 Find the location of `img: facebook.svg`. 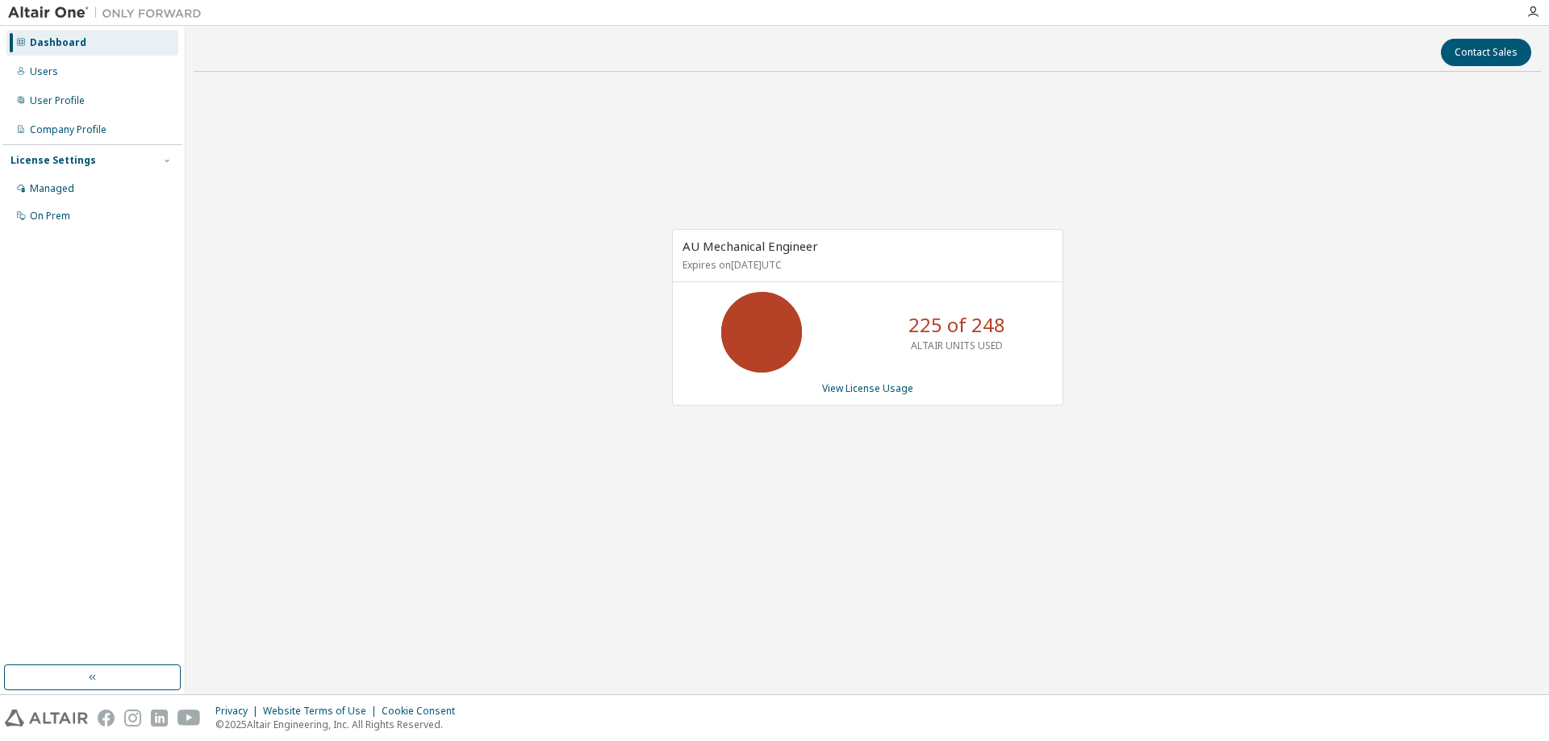

img: facebook.svg is located at coordinates (106, 718).